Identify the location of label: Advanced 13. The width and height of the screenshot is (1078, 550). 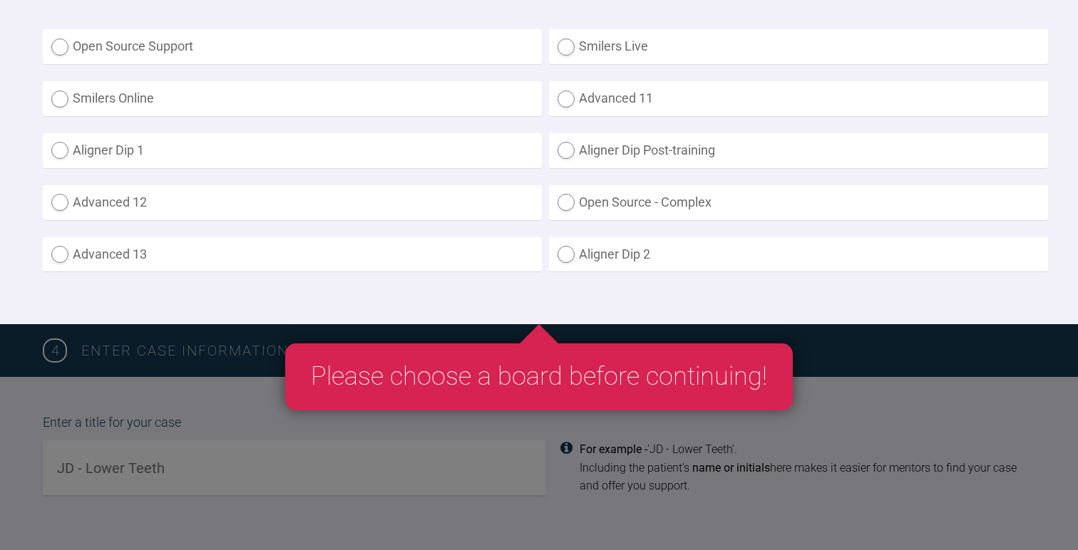
(292, 255).